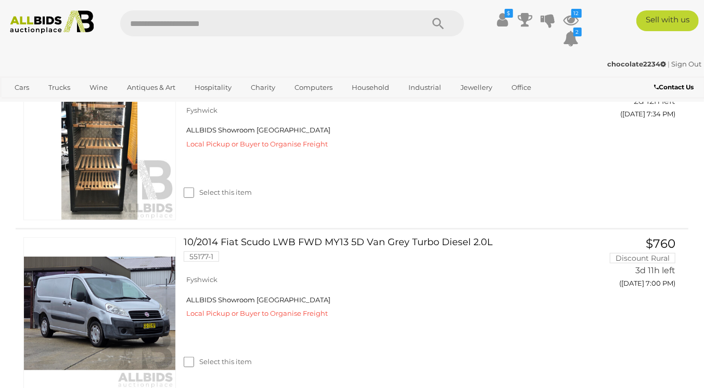  Describe the element at coordinates (667, 21) in the screenshot. I see `a: Sell with us` at that location.